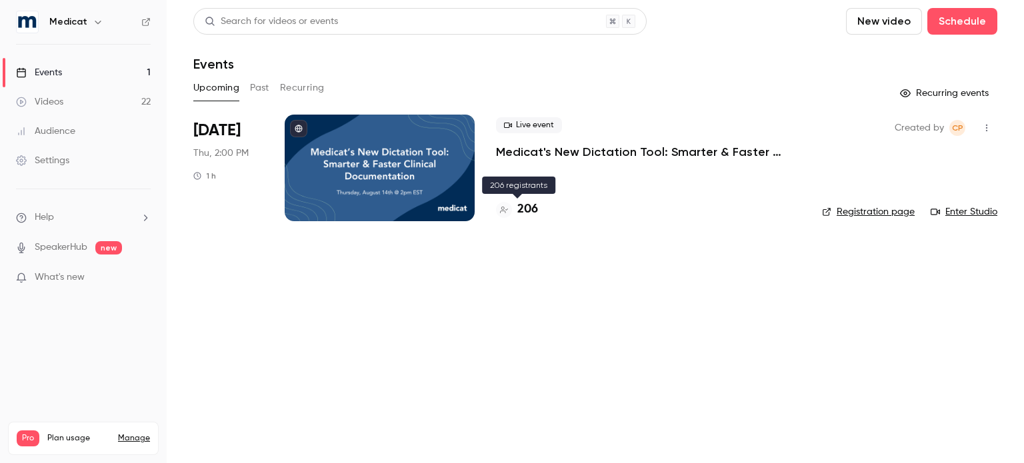 The height and width of the screenshot is (463, 1024). What do you see at coordinates (648, 152) in the screenshot?
I see `a: Medicat's New Dictation Tool: Smarter & Faster Clinical Documentation` at bounding box center [648, 152].